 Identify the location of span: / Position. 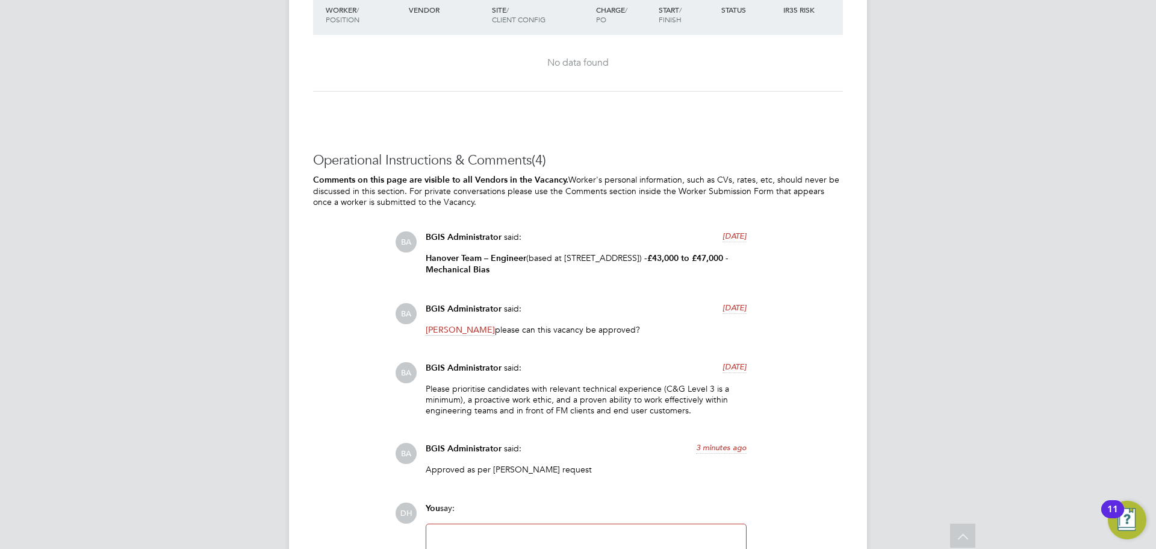
(343, 14).